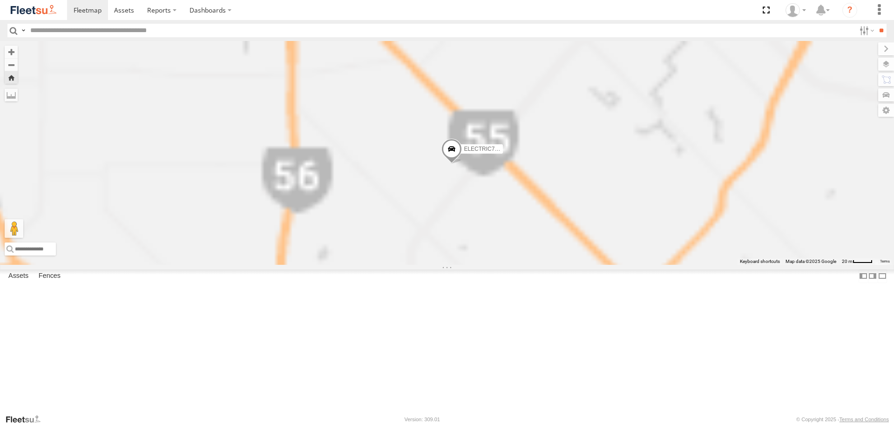 The width and height of the screenshot is (894, 424). What do you see at coordinates (422, 419) in the screenshot?
I see `div: Version: 309.01` at bounding box center [422, 419].